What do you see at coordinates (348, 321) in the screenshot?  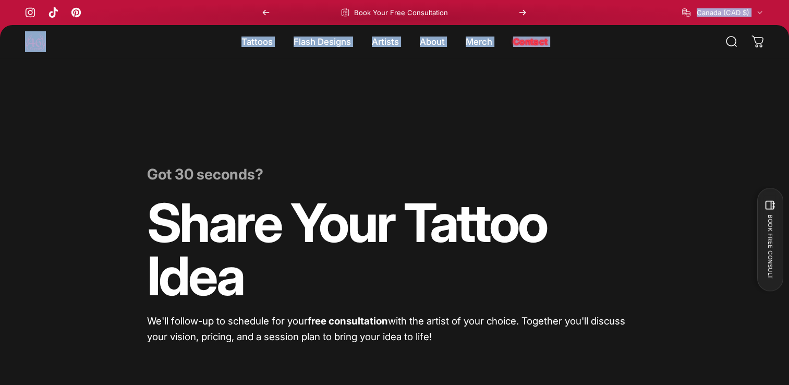 I see `strong: free consultation` at bounding box center [348, 321].